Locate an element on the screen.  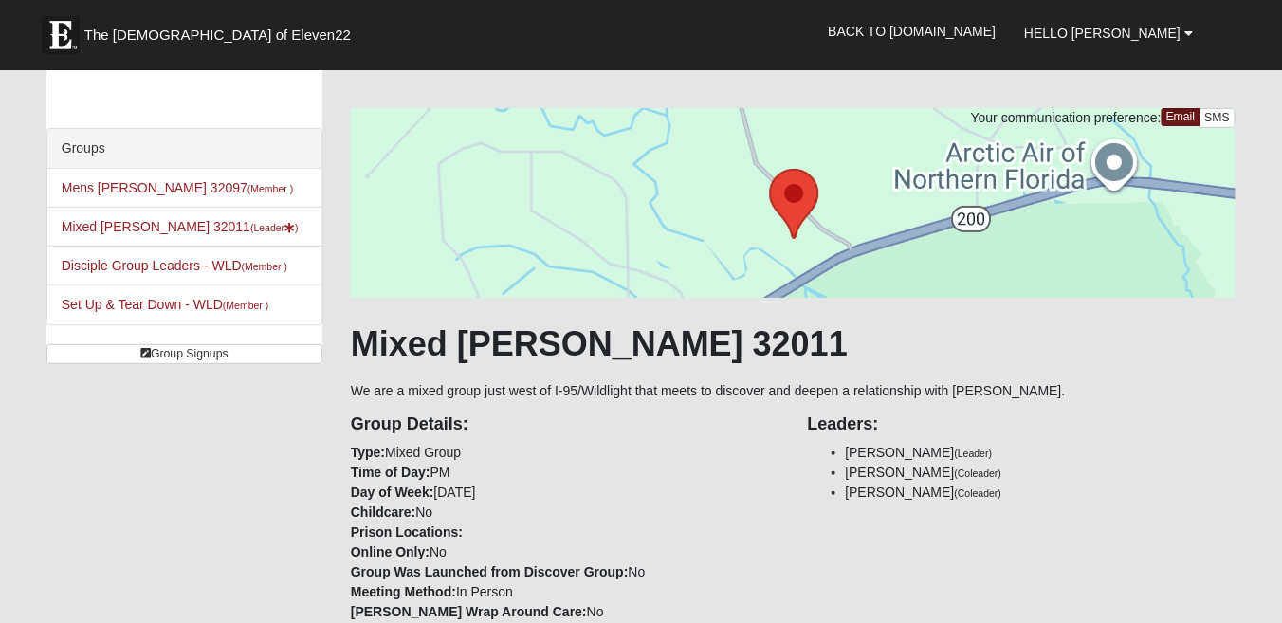
div: Groups is located at coordinates (184, 149).